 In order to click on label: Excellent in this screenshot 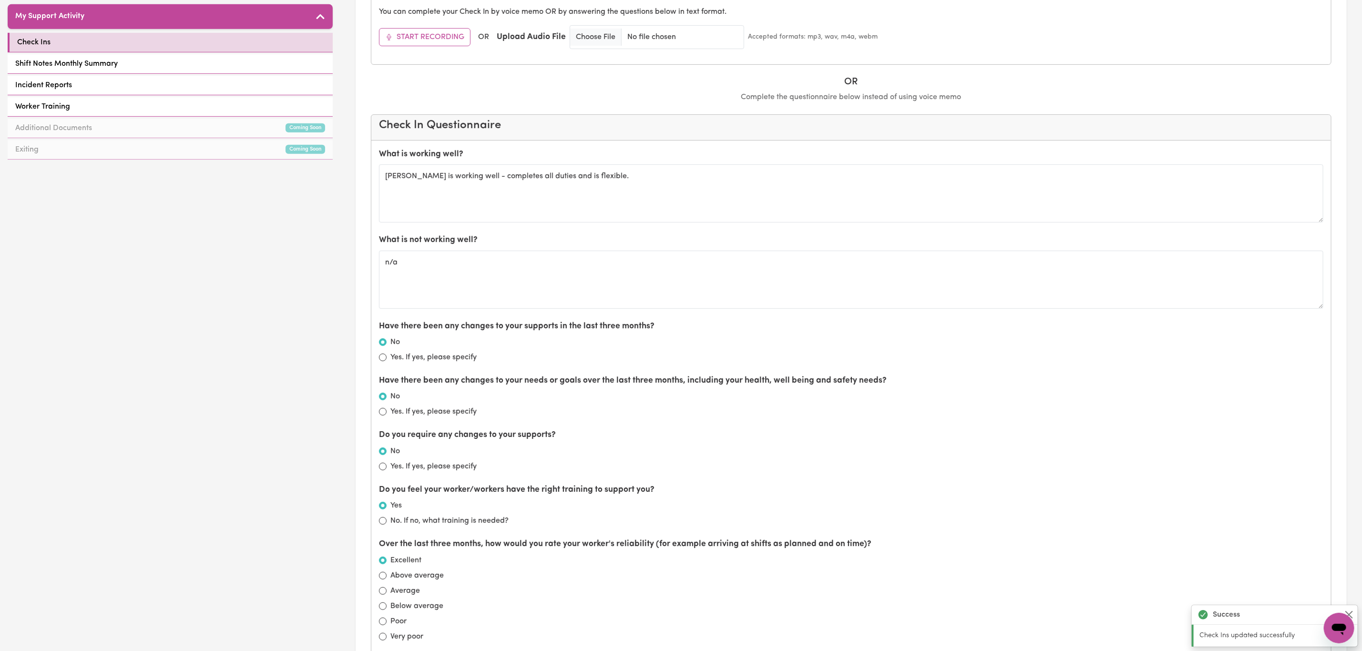, I will do `click(406, 561)`.